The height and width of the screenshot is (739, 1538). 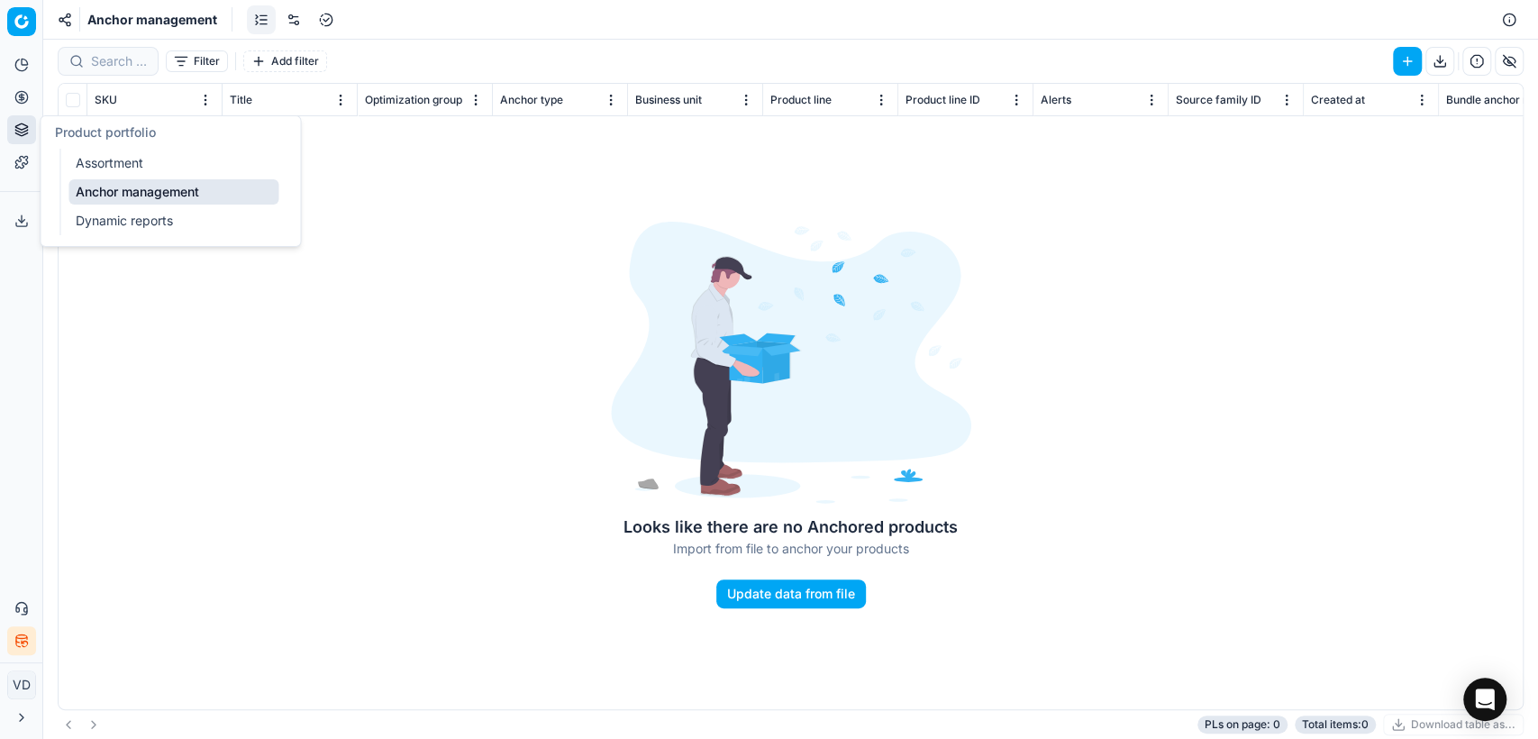 I want to click on button: Download table as..., so click(x=1453, y=724).